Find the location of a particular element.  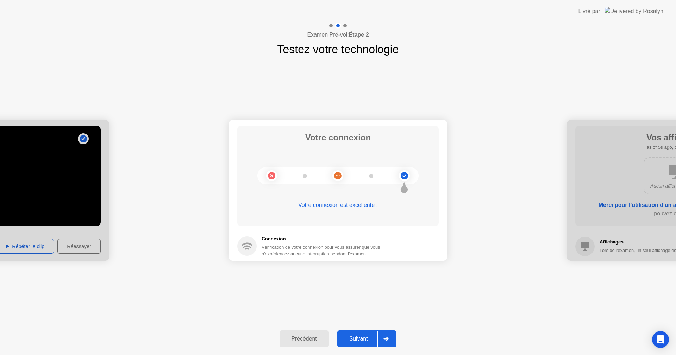

div: Livré par is located at coordinates (589, 11).